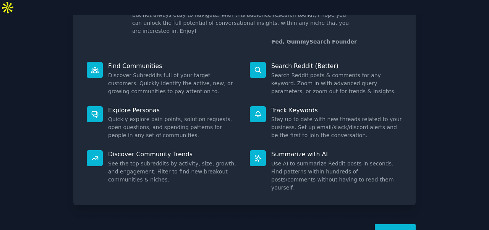  What do you see at coordinates (173, 127) in the screenshot?
I see `dd: Quickly explore pain points, solution requests, open questions, and spending patterns for people ...` at bounding box center [173, 127].